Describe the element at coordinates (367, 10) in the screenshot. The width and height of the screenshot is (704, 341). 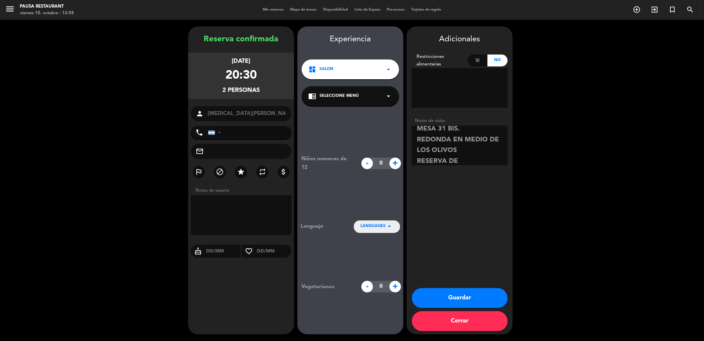
I see `span: Lista de Espera` at that location.